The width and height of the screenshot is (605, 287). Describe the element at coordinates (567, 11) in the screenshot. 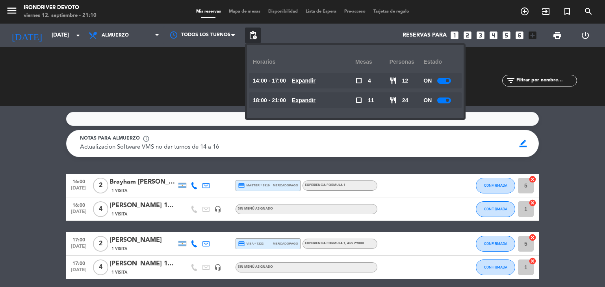

I see `i: turned_in_not` at that location.